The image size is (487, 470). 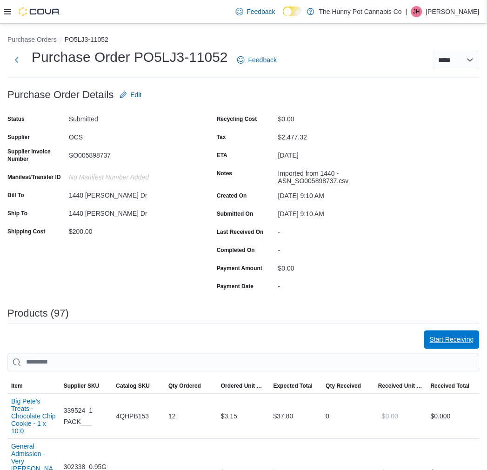 What do you see at coordinates (235, 286) in the screenshot?
I see `label: Payment Date` at bounding box center [235, 286].